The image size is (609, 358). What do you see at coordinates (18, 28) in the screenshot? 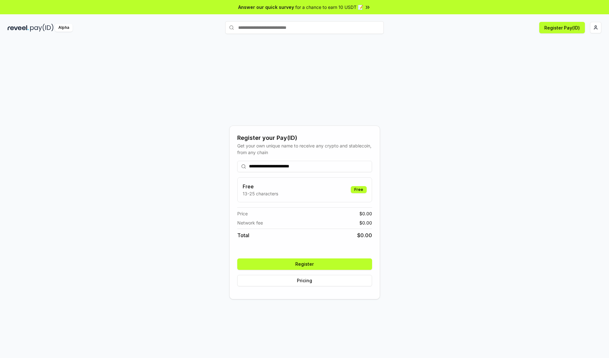
I see `img: reveel_dark` at bounding box center [18, 28].